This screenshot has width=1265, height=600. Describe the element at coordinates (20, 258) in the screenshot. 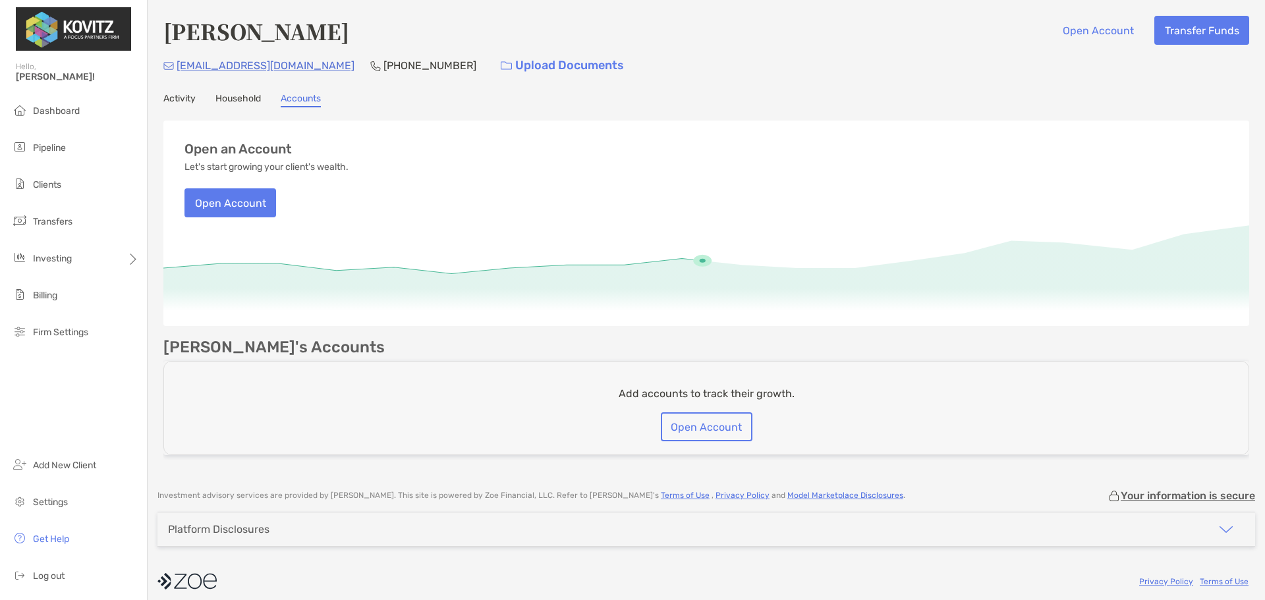

I see `img: investing icon` at that location.